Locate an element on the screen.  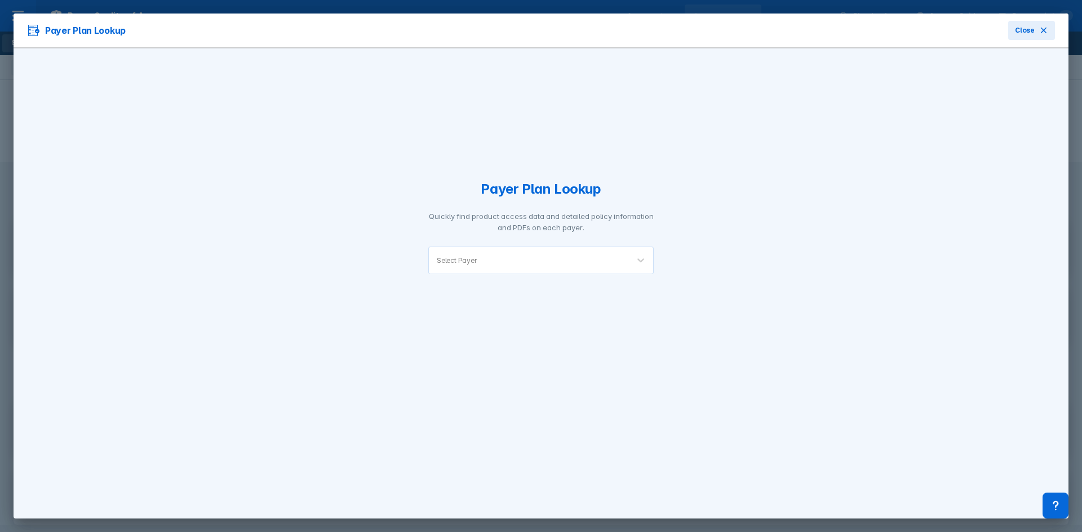
h3: Payer Plan Lookup is located at coordinates (76, 30).